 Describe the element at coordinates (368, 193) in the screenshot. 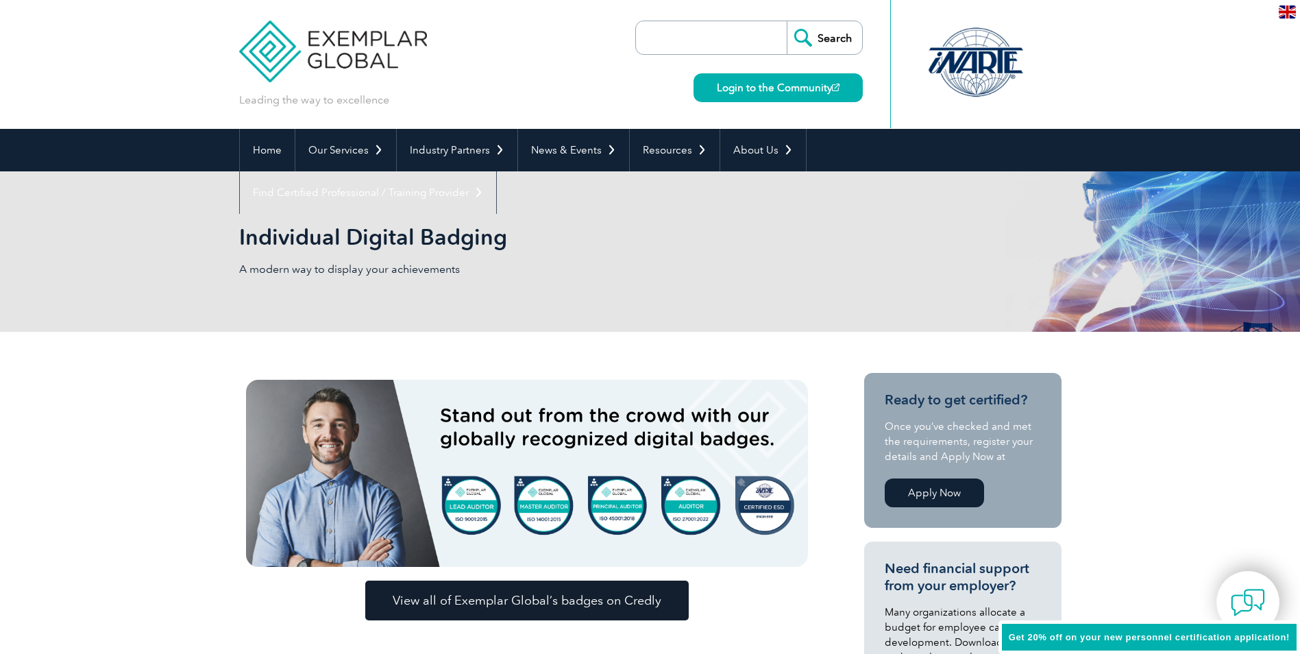

I see `a: Find Certified Professional / Training Provider` at that location.